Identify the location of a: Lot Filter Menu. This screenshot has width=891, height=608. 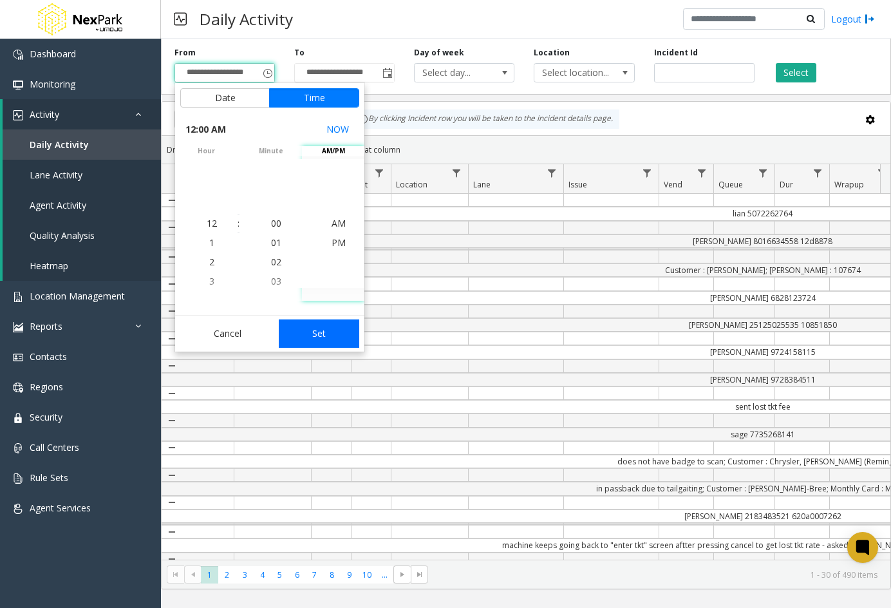
(379, 173).